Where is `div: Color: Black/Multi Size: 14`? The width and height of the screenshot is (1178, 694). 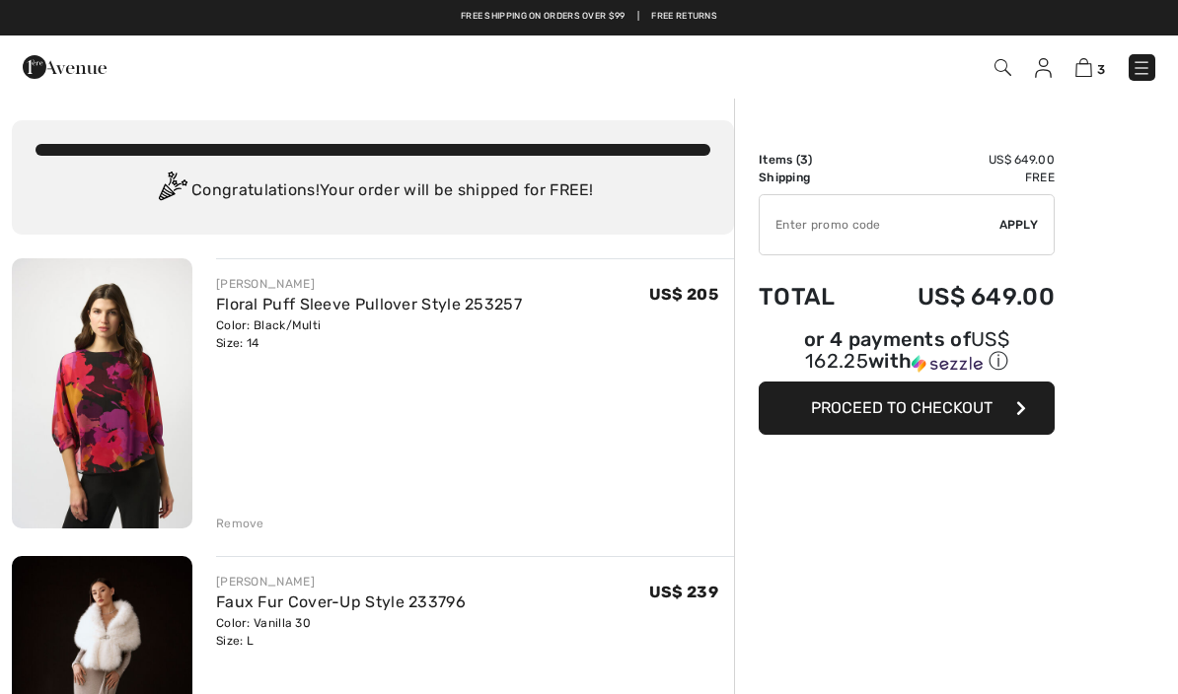
div: Color: Black/Multi Size: 14 is located at coordinates (369, 334).